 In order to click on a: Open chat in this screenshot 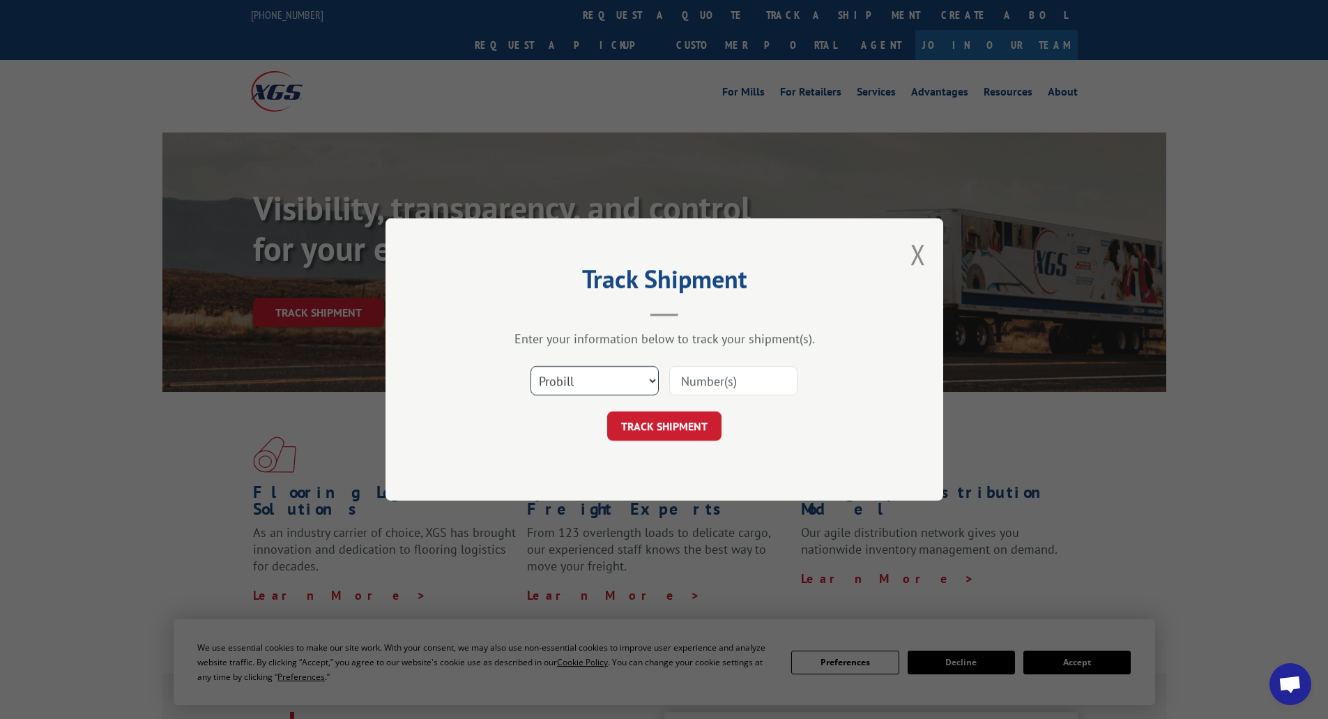, I will do `click(1291, 684)`.